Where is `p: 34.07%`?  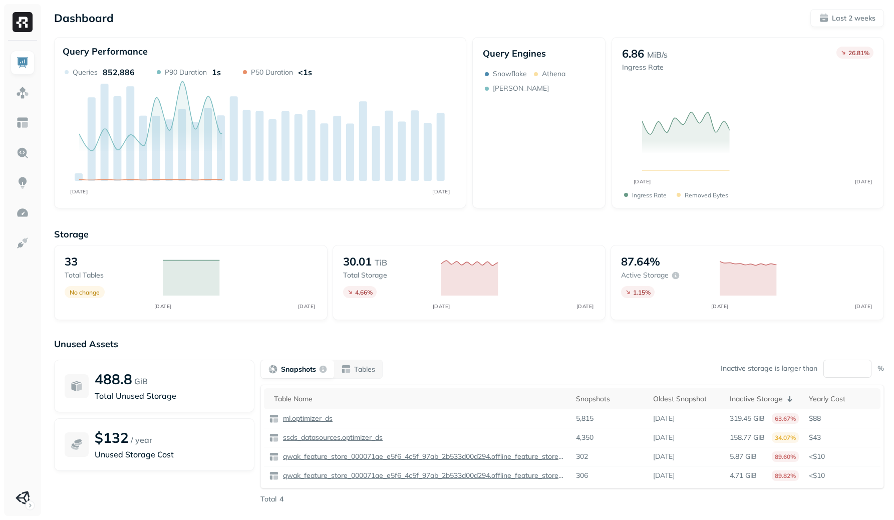
p: 34.07% is located at coordinates (785, 437).